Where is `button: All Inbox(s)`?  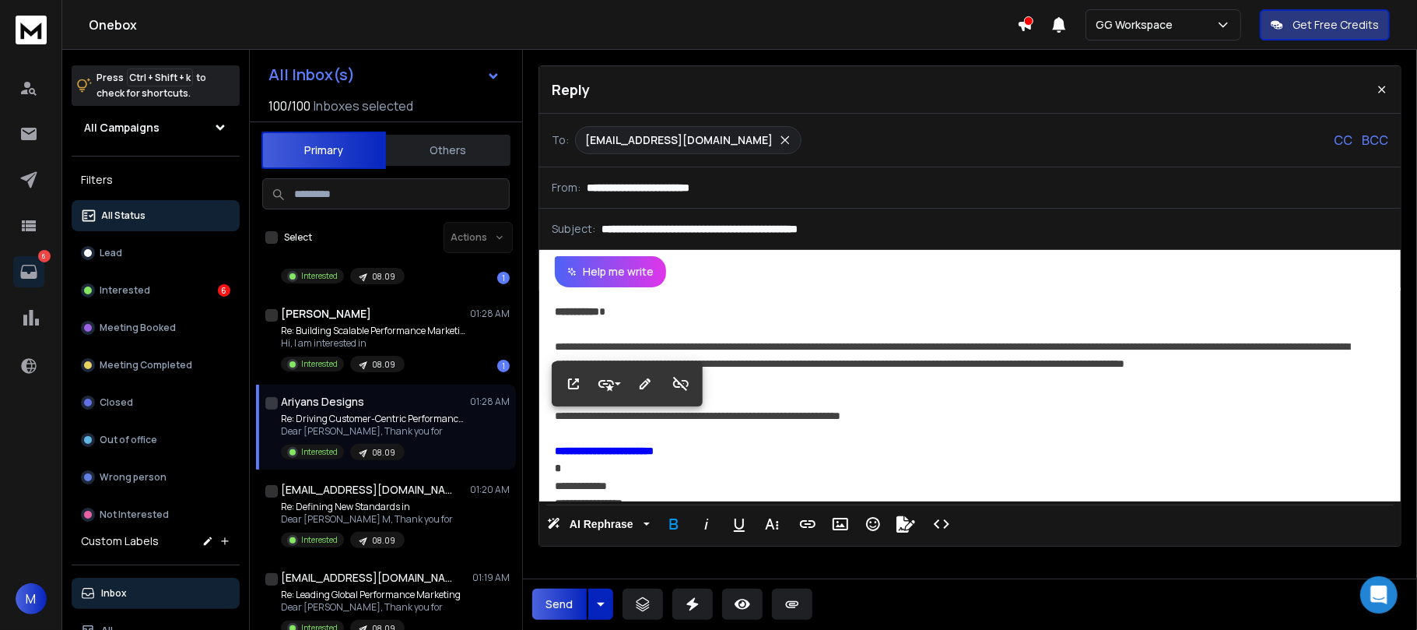
button: All Inbox(s) is located at coordinates (384, 75).